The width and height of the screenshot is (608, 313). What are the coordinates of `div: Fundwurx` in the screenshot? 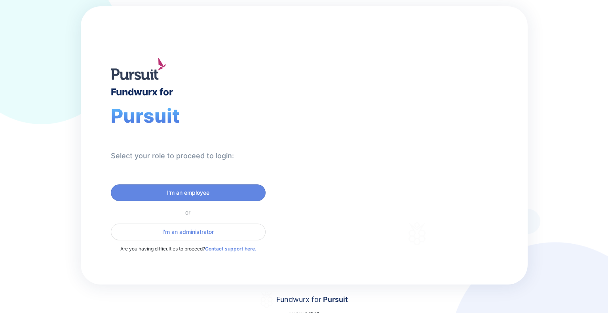 It's located at (394, 131).